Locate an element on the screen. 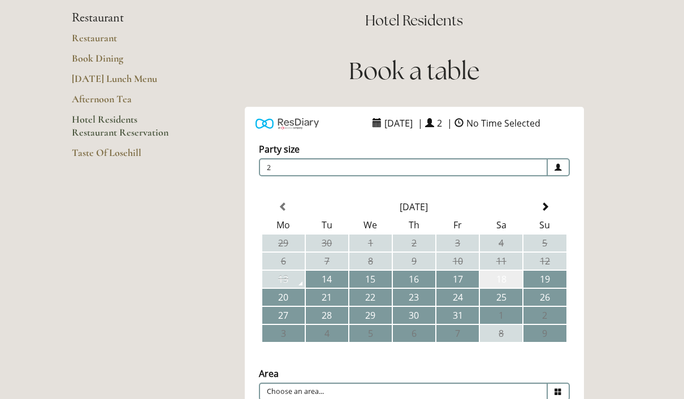  td: 26 is located at coordinates (544, 297).